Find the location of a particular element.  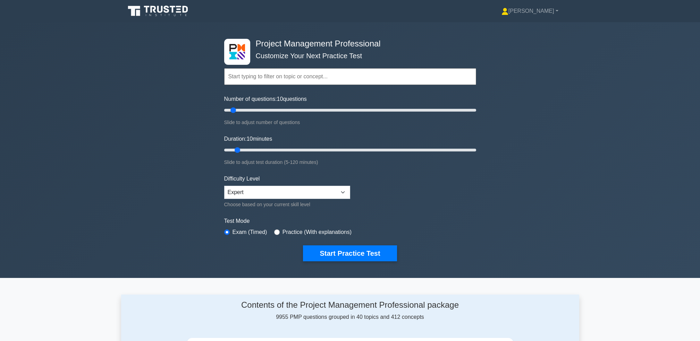

div: Slide to adjust number of questions is located at coordinates (350, 122).